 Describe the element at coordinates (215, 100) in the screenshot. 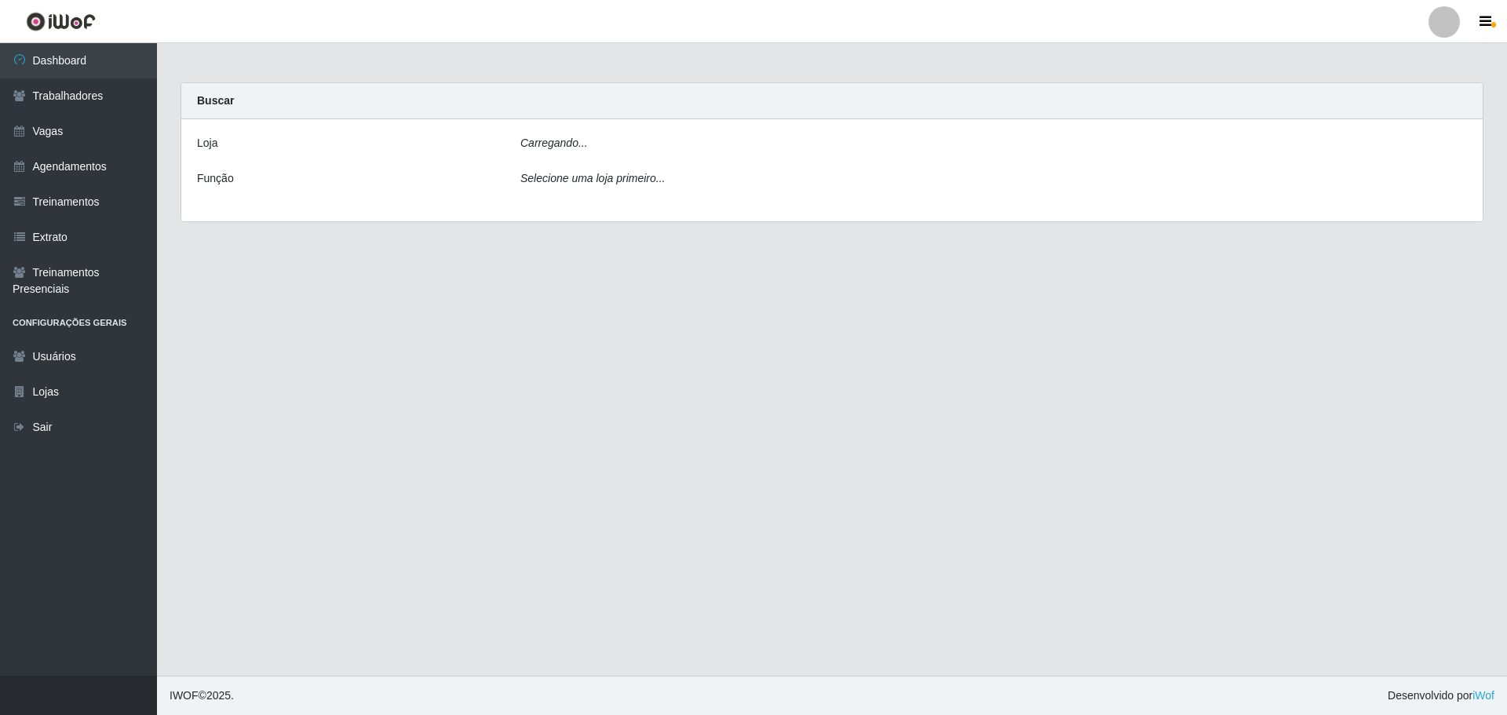

I see `strong: Buscar` at that location.